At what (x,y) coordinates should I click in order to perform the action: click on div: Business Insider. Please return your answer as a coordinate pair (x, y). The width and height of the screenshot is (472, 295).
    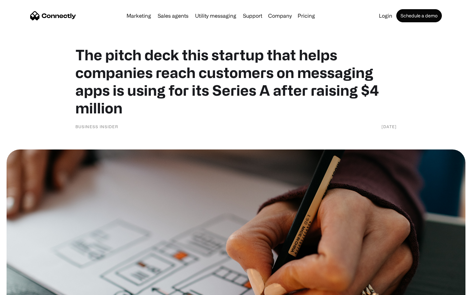
    Looking at the image, I should click on (97, 126).